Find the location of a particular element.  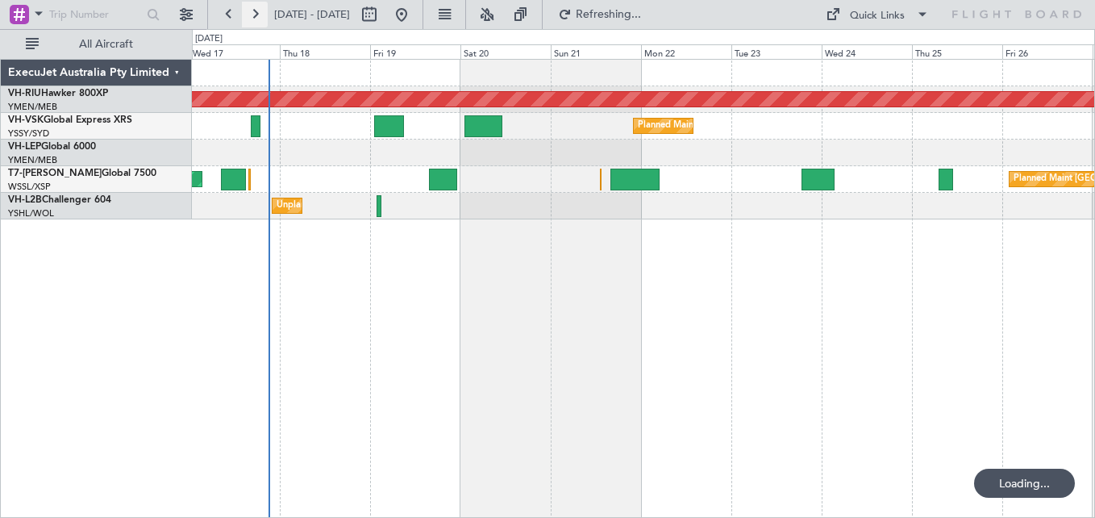

div: Loading... is located at coordinates (1024, 483).